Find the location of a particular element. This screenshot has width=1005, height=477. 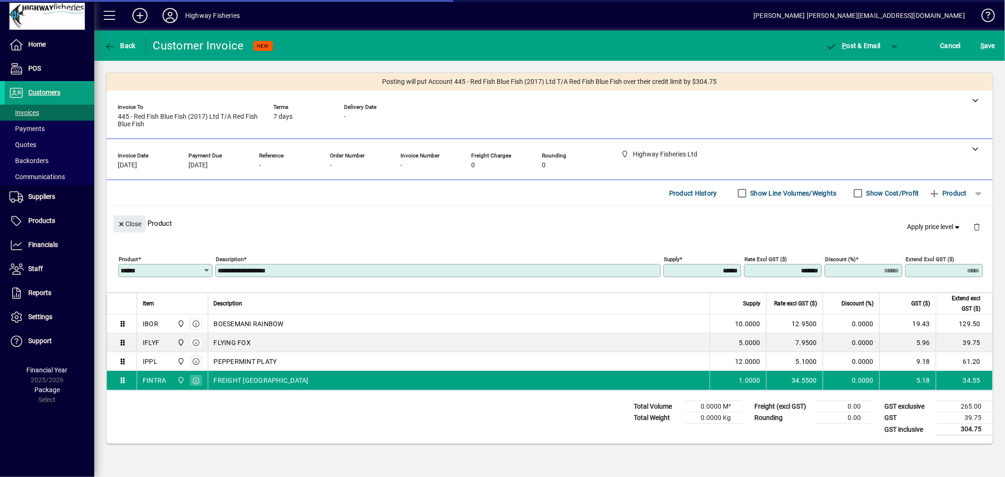

span: Apply price level is located at coordinates (935, 227).